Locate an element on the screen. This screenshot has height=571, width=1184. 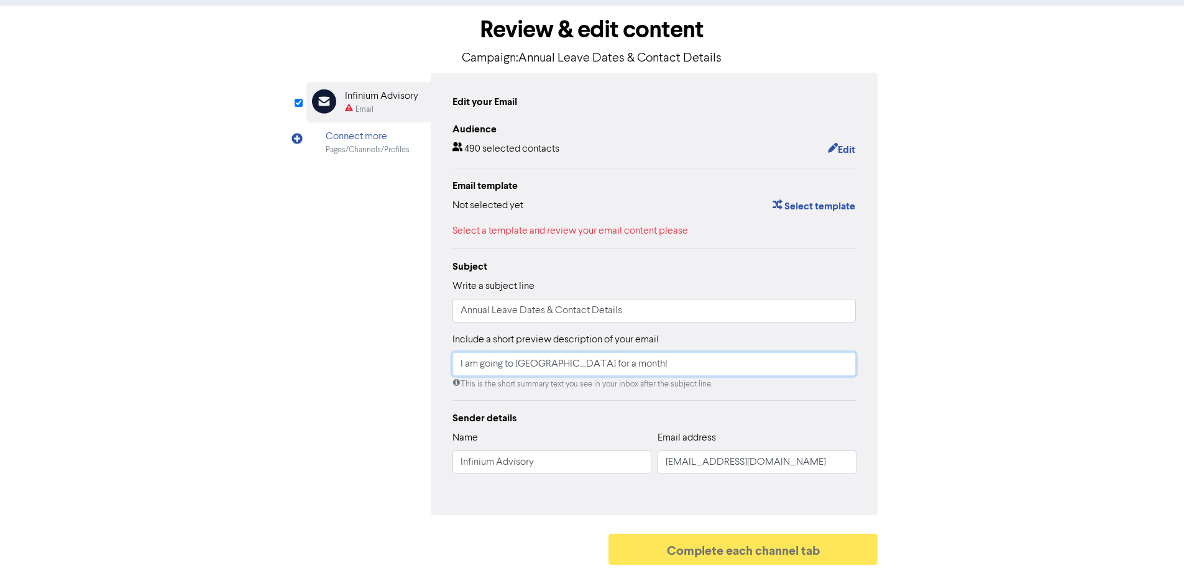
div: Audience is located at coordinates (654, 129).